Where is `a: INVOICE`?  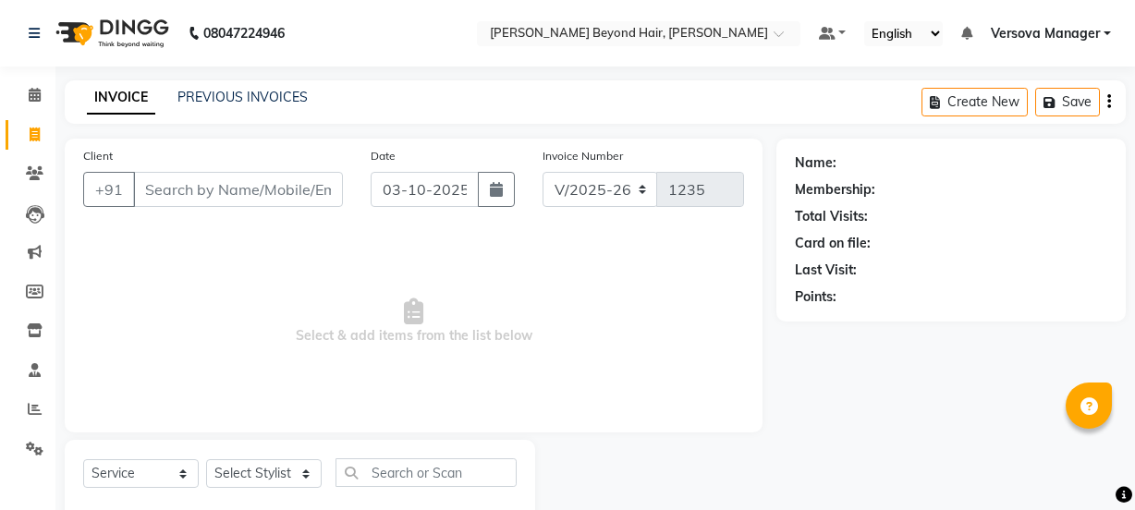
a: INVOICE is located at coordinates (121, 98).